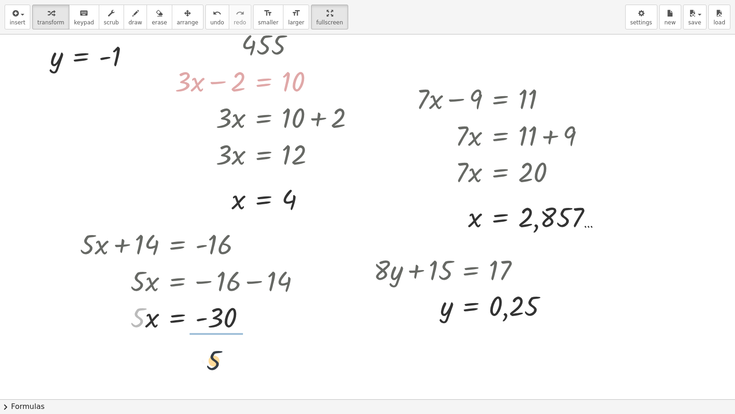 This screenshot has height=414, width=735. What do you see at coordinates (136, 17) in the screenshot?
I see `button: draw` at bounding box center [136, 17].